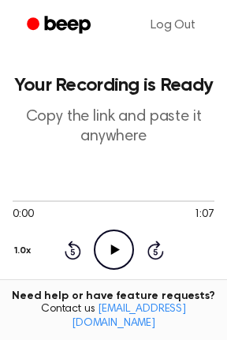 This screenshot has width=227, height=340. What do you see at coordinates (114, 85) in the screenshot?
I see `h1: Your Recording is Ready` at bounding box center [114, 85].